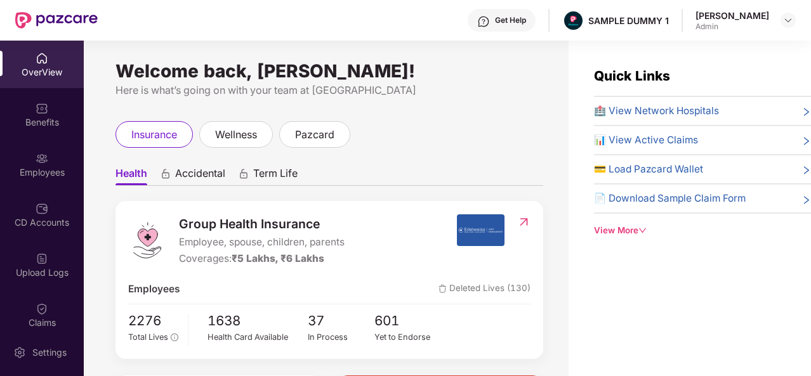  Describe the element at coordinates (315, 134) in the screenshot. I see `span: pazcard` at that location.